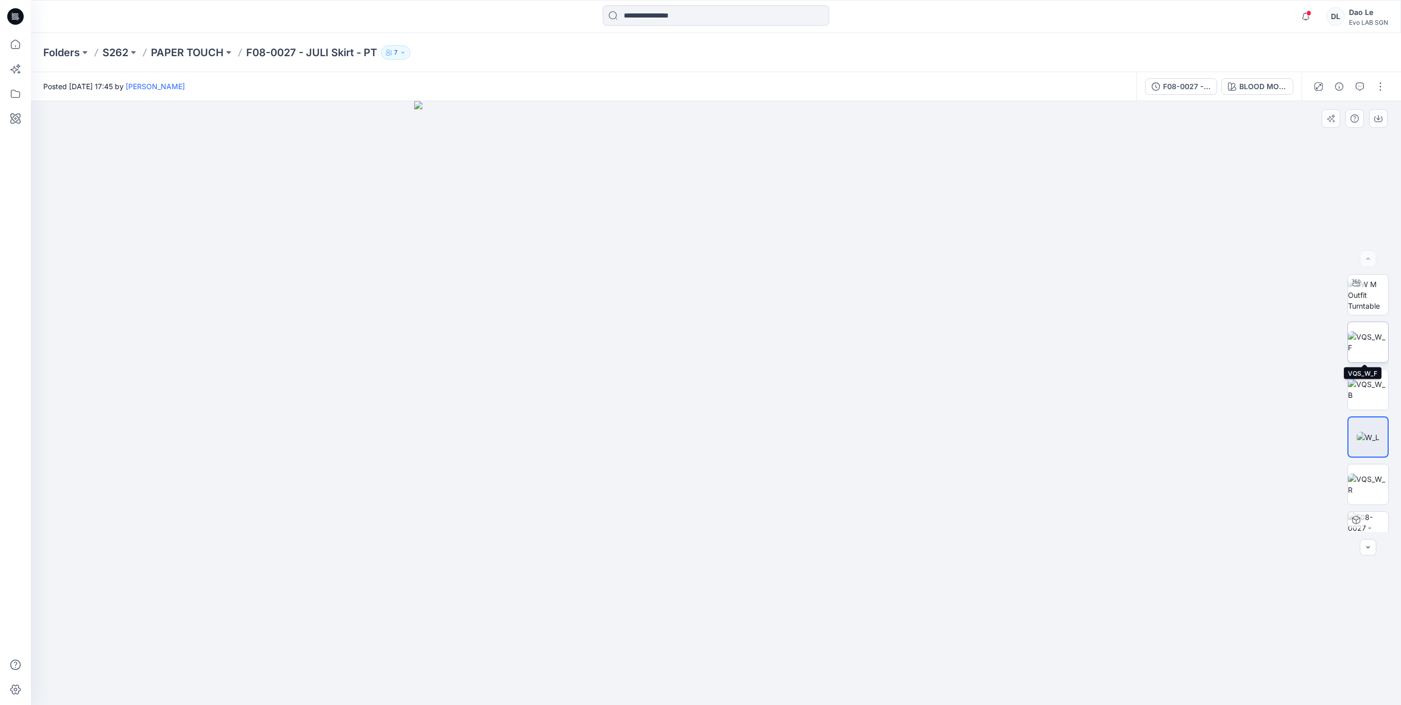 Image resolution: width=1401 pixels, height=705 pixels. Describe the element at coordinates (1336, 16) in the screenshot. I see `div: DL` at that location.